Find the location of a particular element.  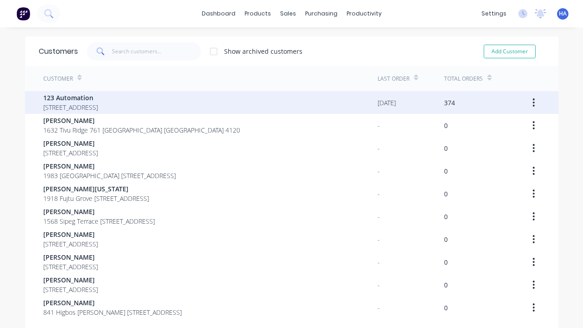

div: 374 is located at coordinates (449, 102).